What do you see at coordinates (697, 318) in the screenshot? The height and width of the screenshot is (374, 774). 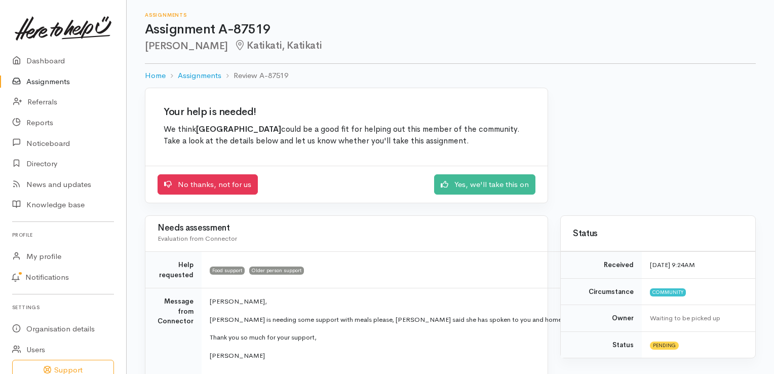 I see `div: Waiting to be picked up` at bounding box center [697, 318].